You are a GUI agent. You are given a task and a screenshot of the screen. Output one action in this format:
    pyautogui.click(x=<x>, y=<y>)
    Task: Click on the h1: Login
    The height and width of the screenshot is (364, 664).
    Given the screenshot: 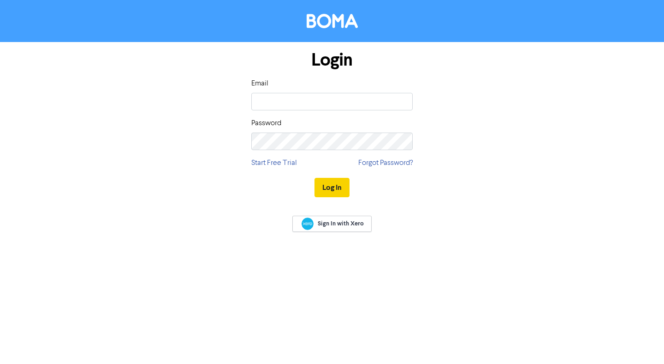 What is the action you would take?
    pyautogui.click(x=332, y=60)
    